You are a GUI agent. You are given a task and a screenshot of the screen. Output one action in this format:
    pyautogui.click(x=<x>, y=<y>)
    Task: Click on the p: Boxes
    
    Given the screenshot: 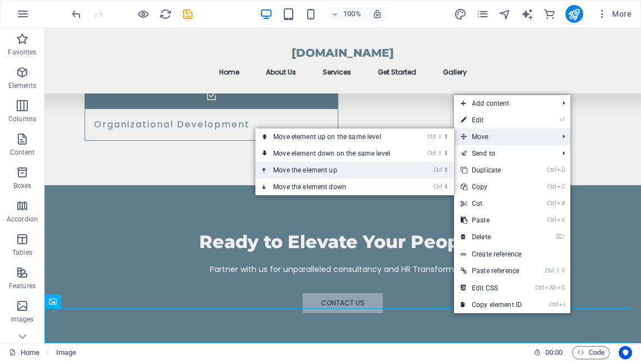 What is the action you would take?
    pyautogui.click(x=22, y=186)
    